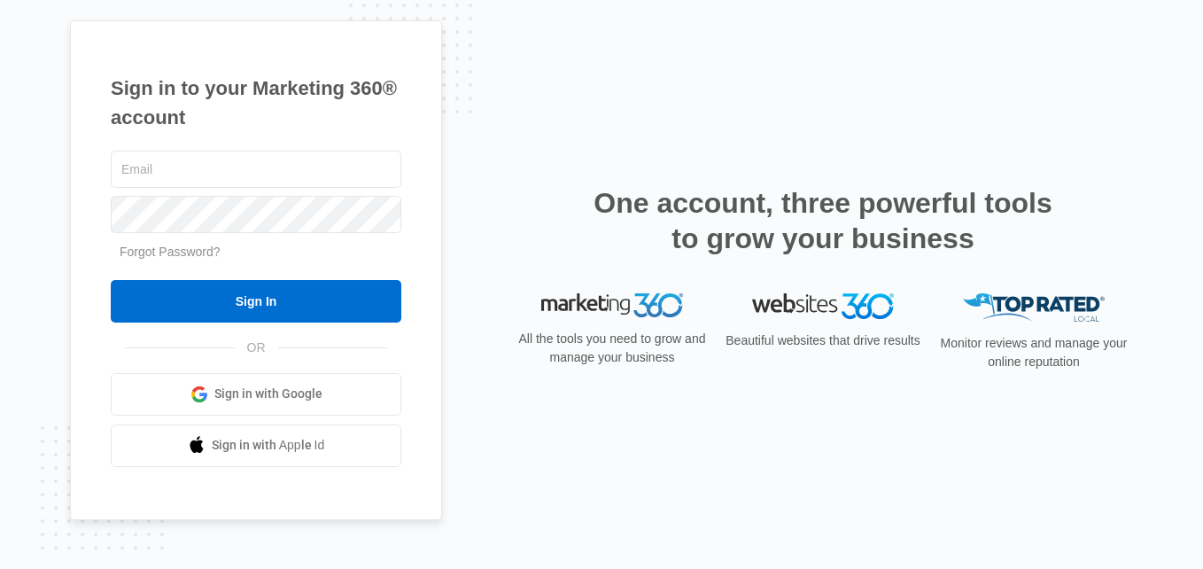 This screenshot has height=569, width=1203. Describe the element at coordinates (268, 445) in the screenshot. I see `span: Sign in with Apple Id` at that location.